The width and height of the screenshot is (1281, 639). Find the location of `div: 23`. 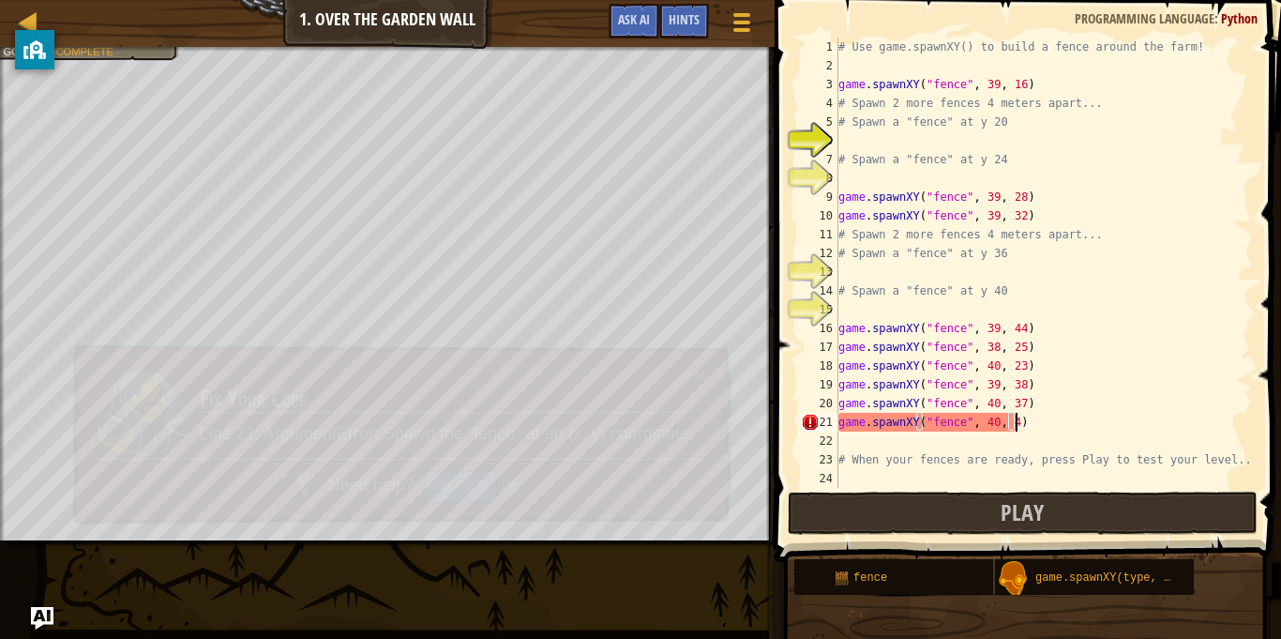

div: 23 is located at coordinates (820, 460).